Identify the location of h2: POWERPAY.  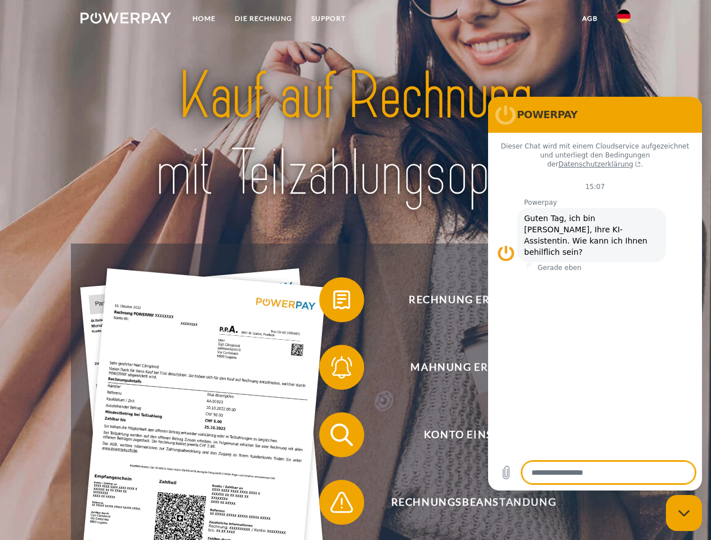
(123, 18).